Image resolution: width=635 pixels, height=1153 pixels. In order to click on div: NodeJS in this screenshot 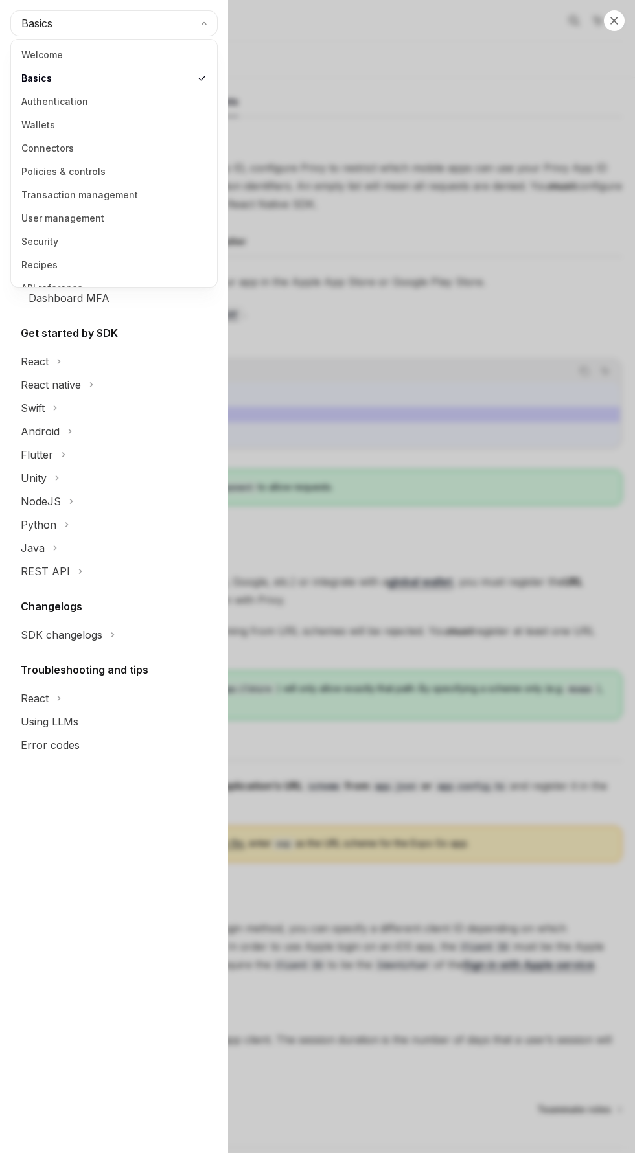, I will do `click(41, 502)`.